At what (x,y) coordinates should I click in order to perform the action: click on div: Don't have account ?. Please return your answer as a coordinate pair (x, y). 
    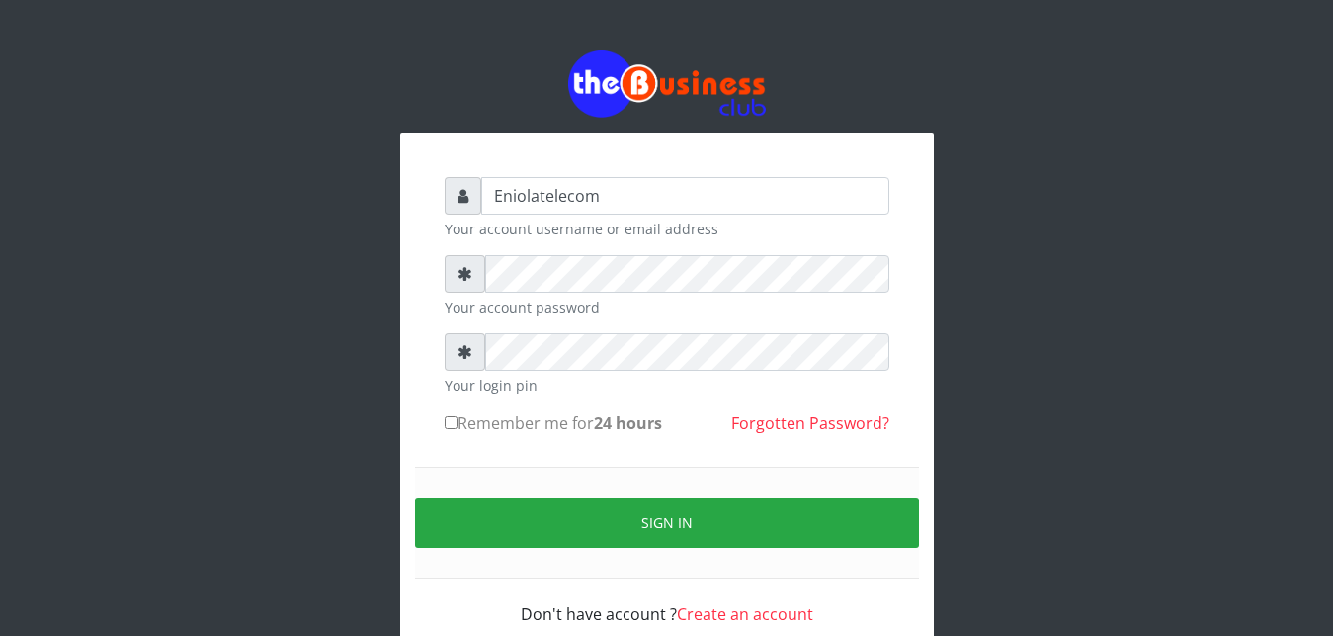
    Looking at the image, I should click on (667, 602).